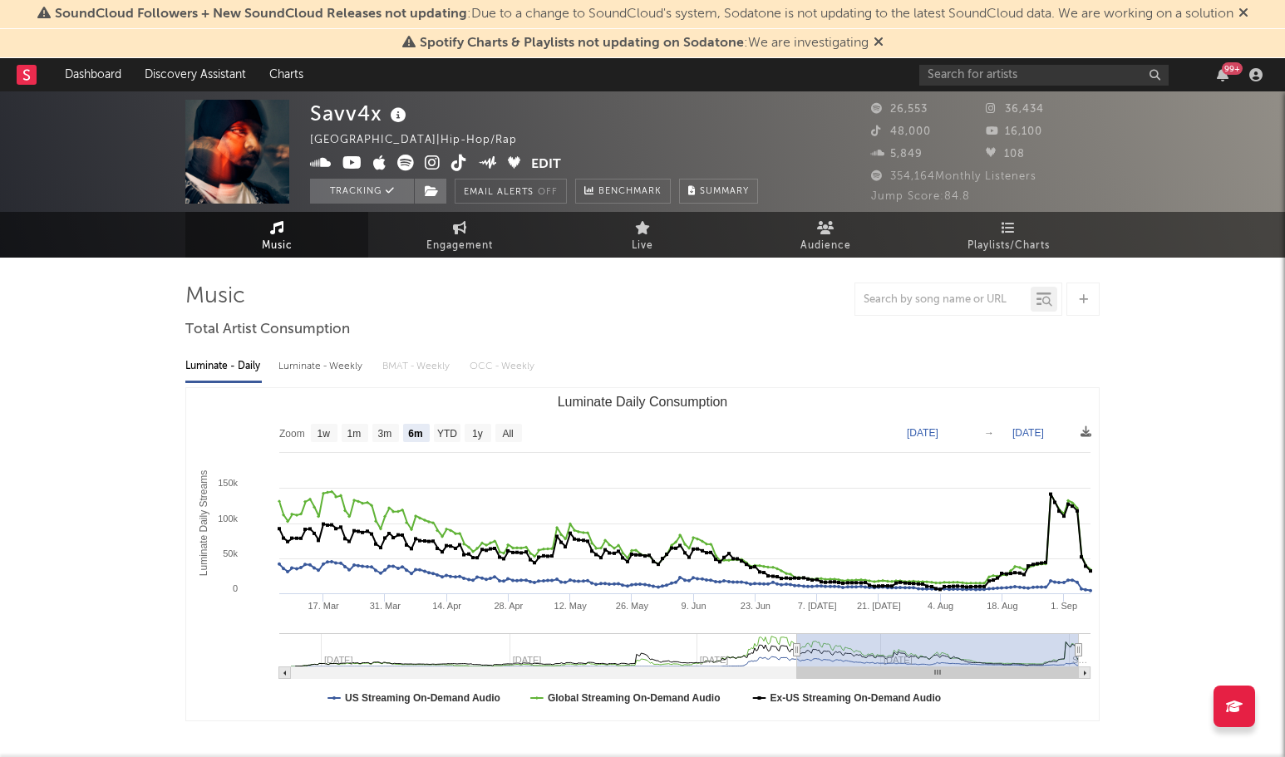 The width and height of the screenshot is (1285, 757). Describe the element at coordinates (447, 434) in the screenshot. I see `text: YTD` at that location.